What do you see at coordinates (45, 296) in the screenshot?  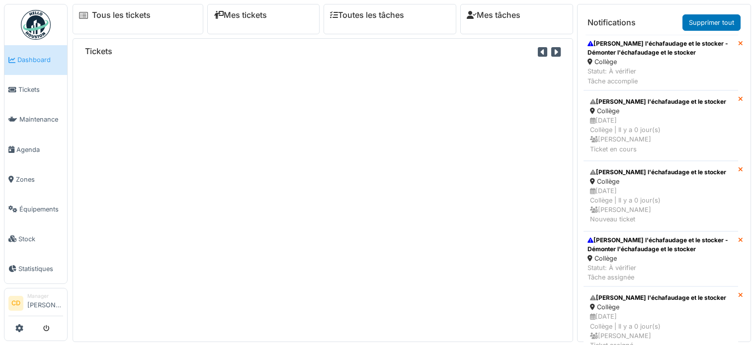 I see `div: Manager` at bounding box center [45, 296].